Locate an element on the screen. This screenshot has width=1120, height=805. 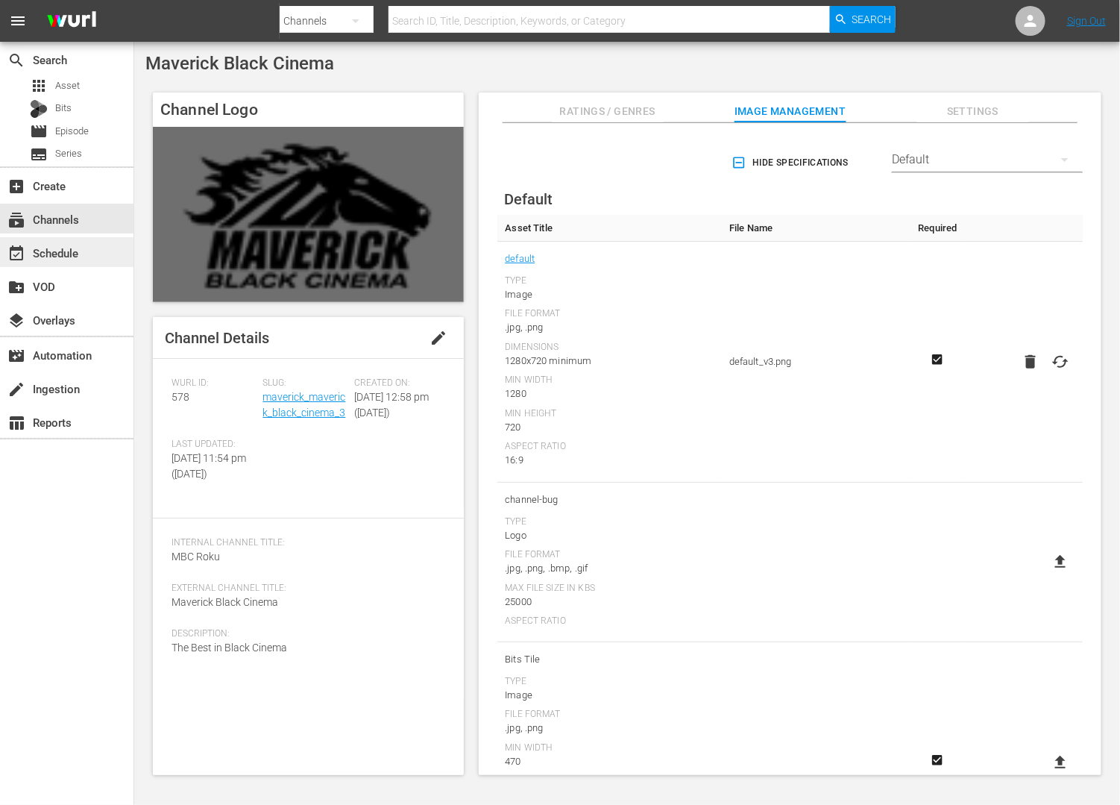
div: 16:9 is located at coordinates (609, 460).